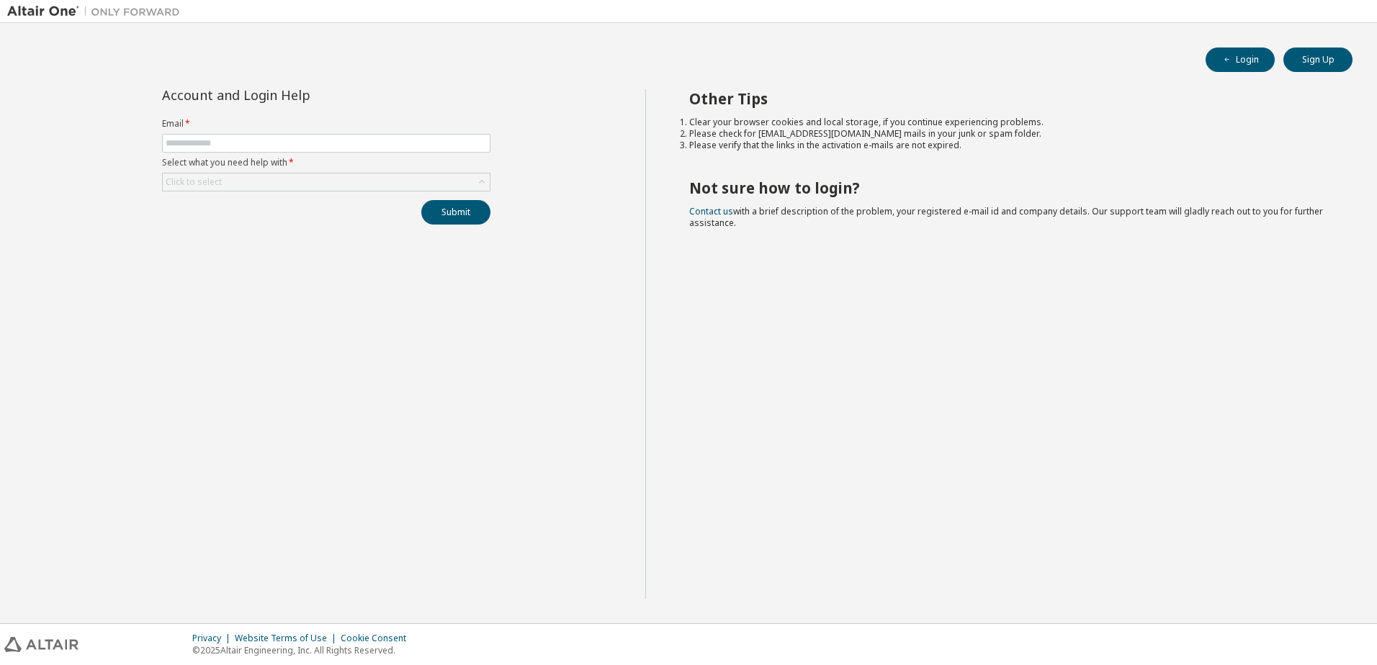 The image size is (1377, 665). I want to click on img: altair_logo.svg, so click(41, 644).